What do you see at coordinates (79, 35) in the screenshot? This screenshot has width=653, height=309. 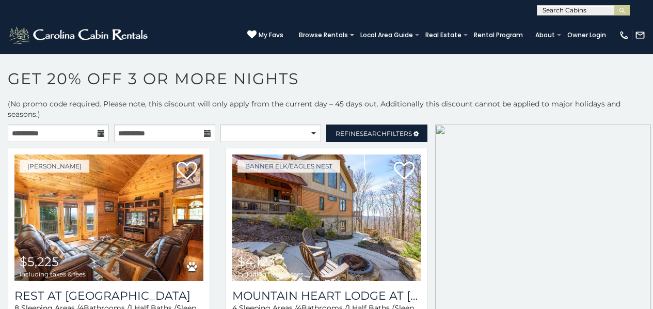 I see `img: White-1-2.png` at bounding box center [79, 35].